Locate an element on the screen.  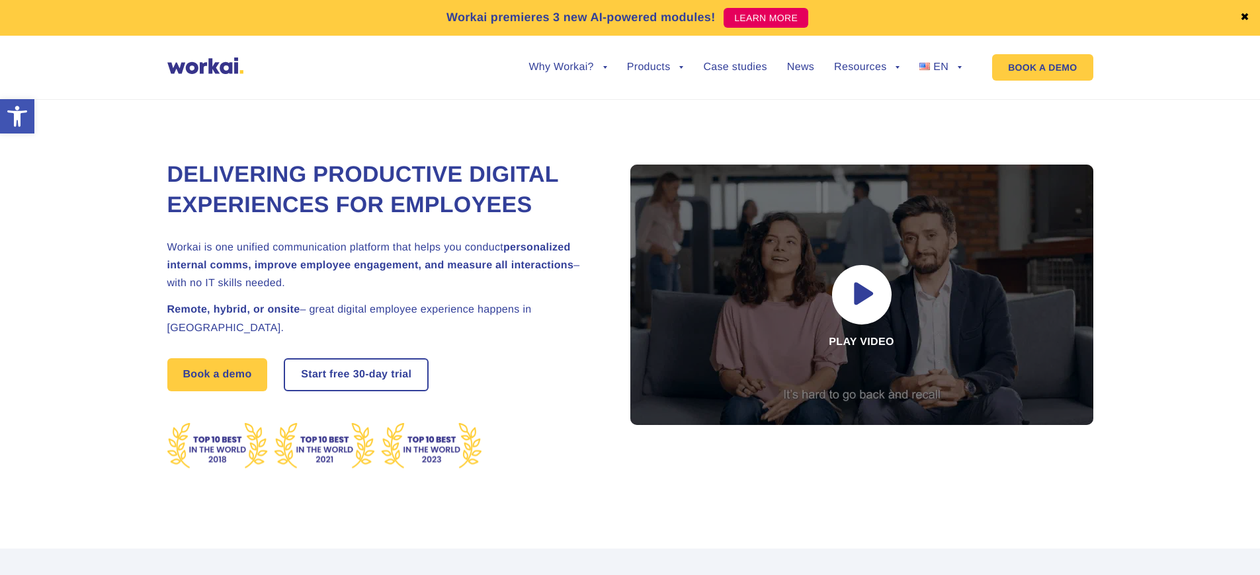
i: 30-day is located at coordinates (370, 375).